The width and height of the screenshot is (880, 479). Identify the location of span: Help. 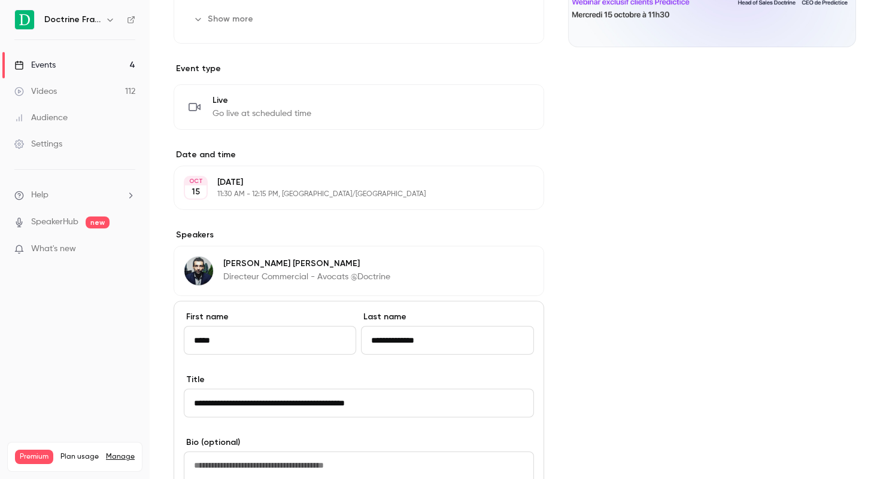
(40, 195).